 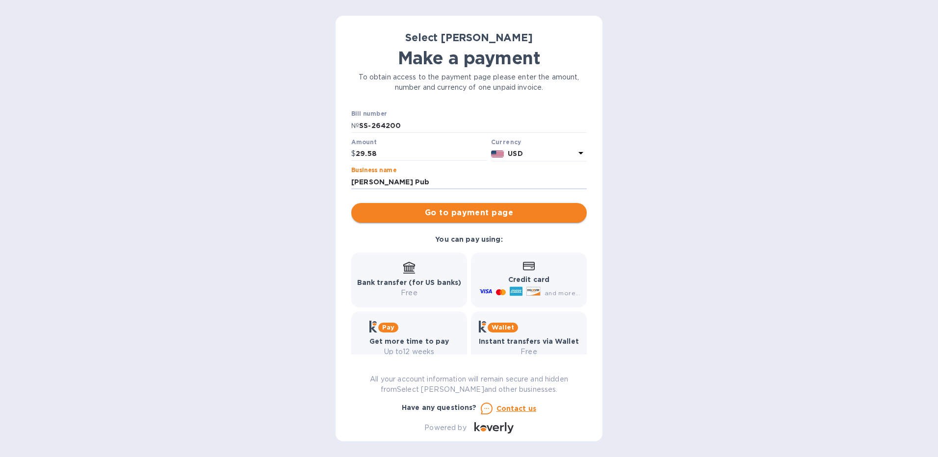 What do you see at coordinates (469, 182) in the screenshot?
I see `input: Enter business name` at bounding box center [469, 182].